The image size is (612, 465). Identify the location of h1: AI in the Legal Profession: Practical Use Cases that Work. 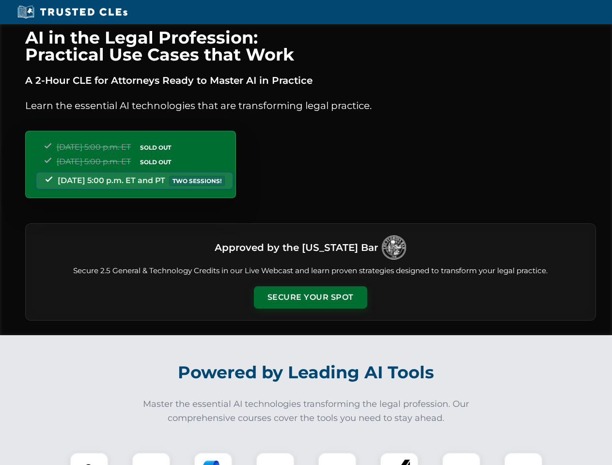
(311, 46).